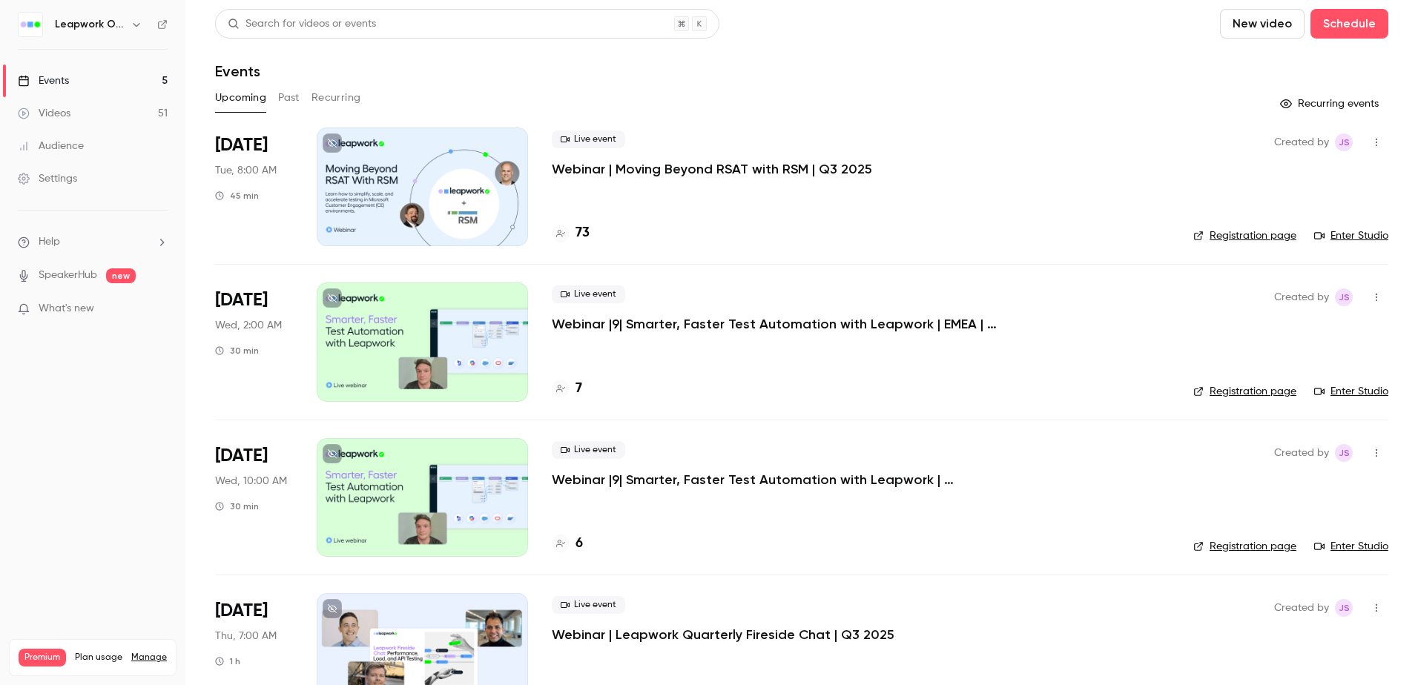 This screenshot has height=685, width=1418. What do you see at coordinates (240, 98) in the screenshot?
I see `button: Upcoming` at bounding box center [240, 98].